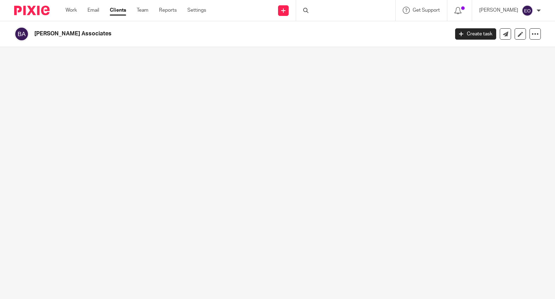 The image size is (555, 299). Describe the element at coordinates (71, 10) in the screenshot. I see `a: Work` at that location.